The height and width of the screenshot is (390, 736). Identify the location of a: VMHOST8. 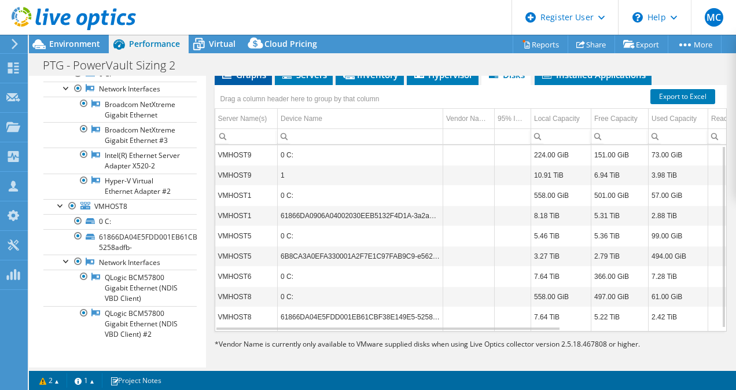
(120, 207).